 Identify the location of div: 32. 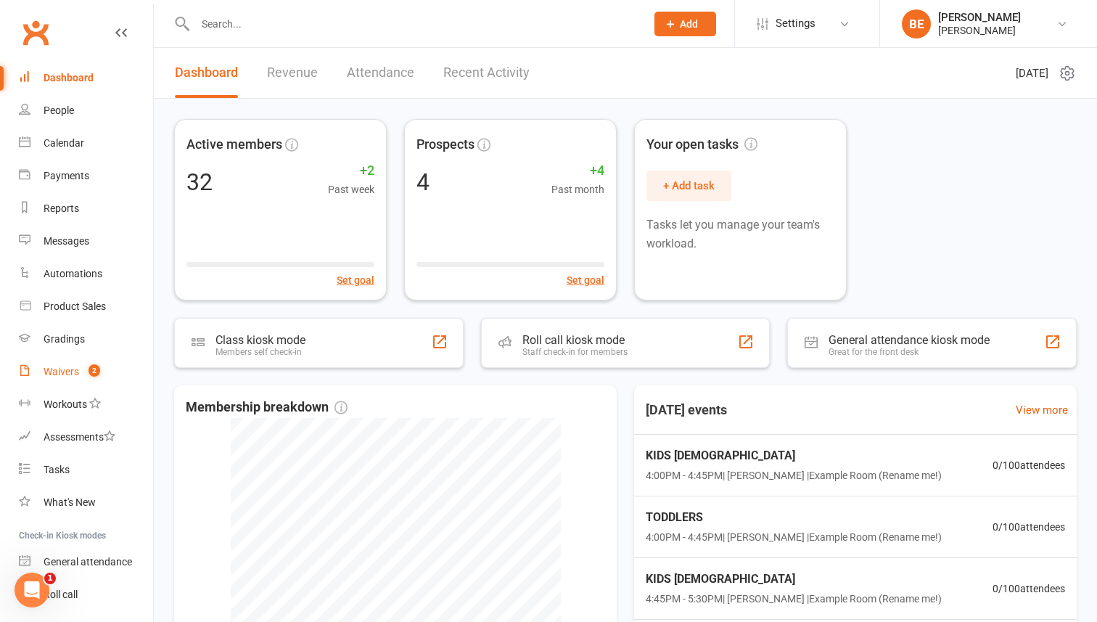
(199, 182).